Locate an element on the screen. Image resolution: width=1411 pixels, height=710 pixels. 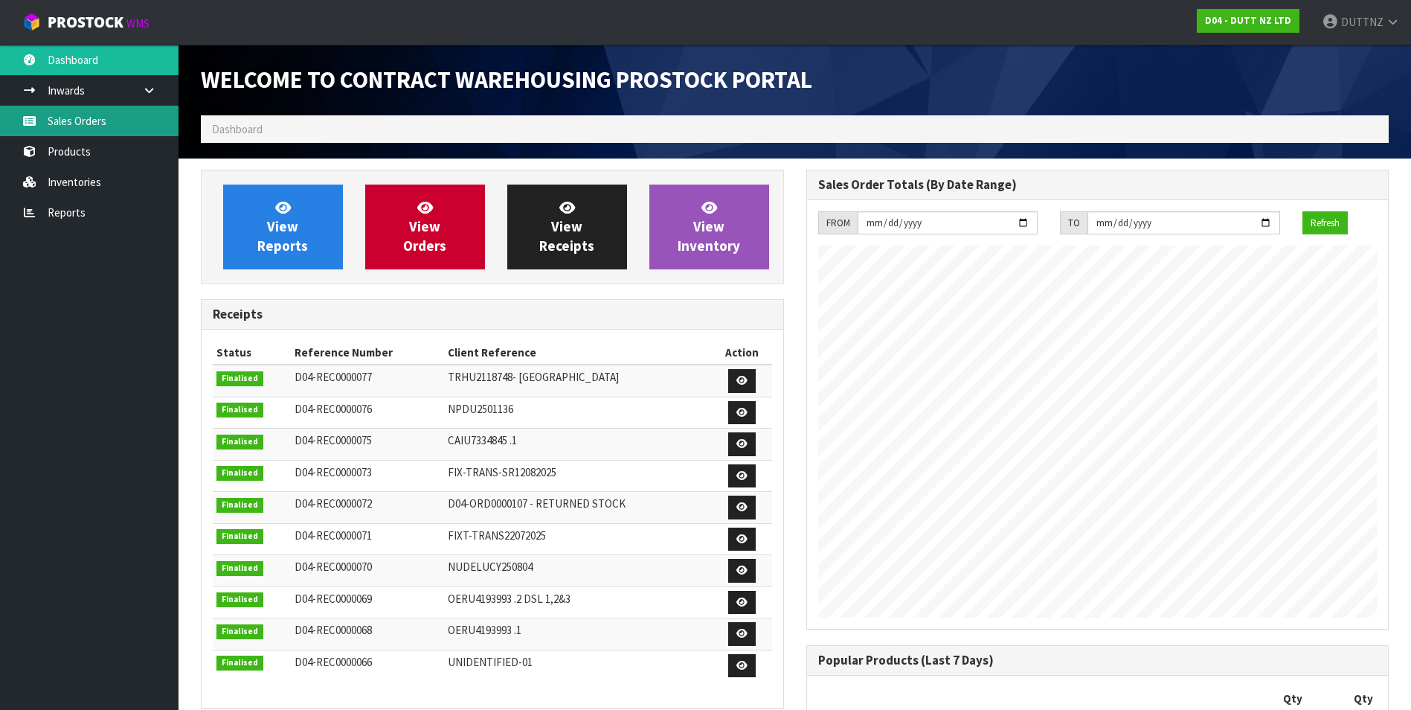
span: D04-REC0000069 is located at coordinates (333, 598).